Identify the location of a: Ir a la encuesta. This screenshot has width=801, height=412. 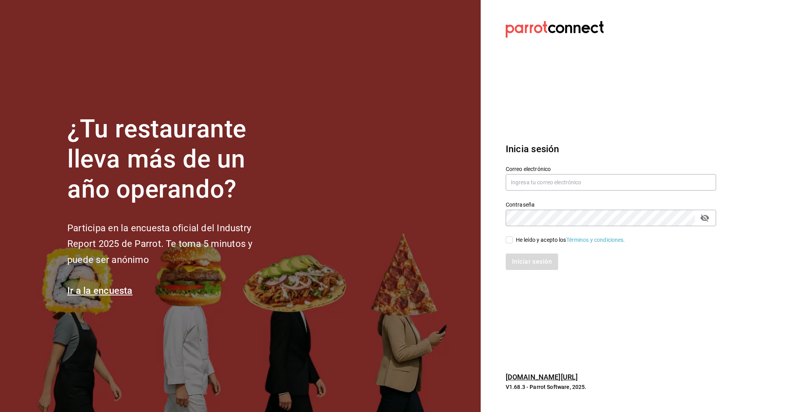
(100, 291).